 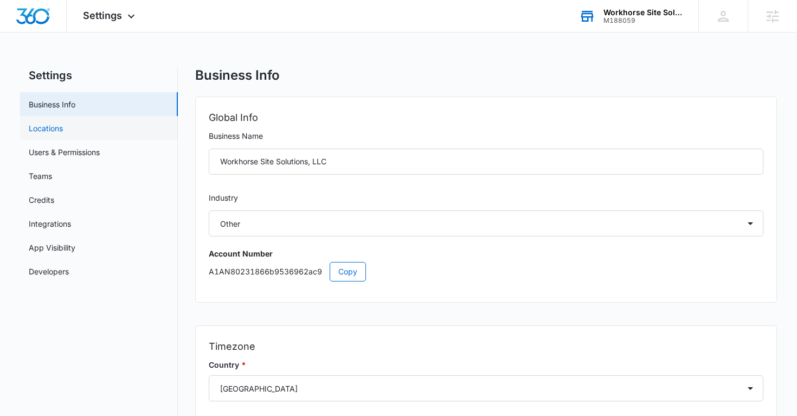 What do you see at coordinates (486, 198) in the screenshot?
I see `label: Industry` at bounding box center [486, 198].